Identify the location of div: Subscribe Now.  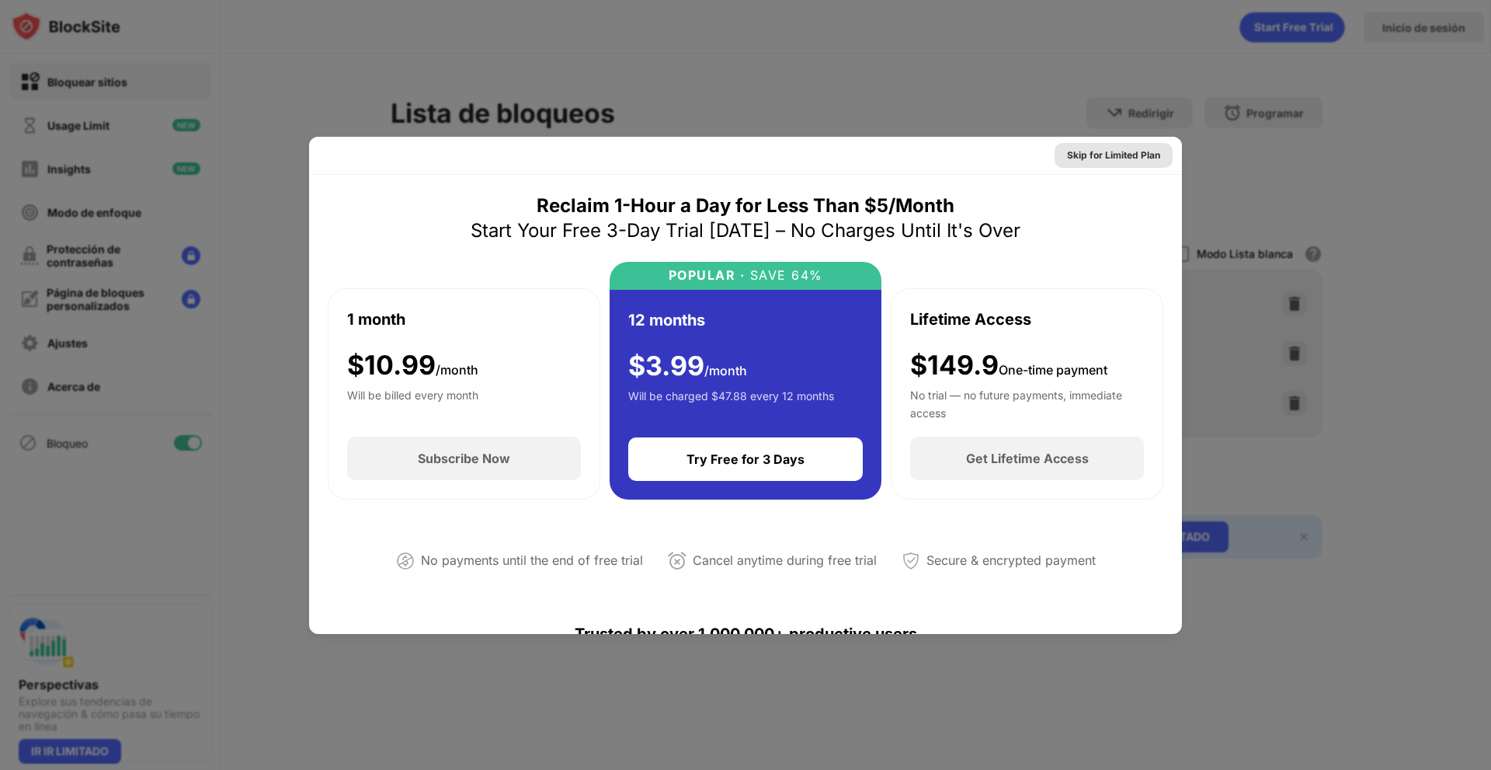
(464, 458).